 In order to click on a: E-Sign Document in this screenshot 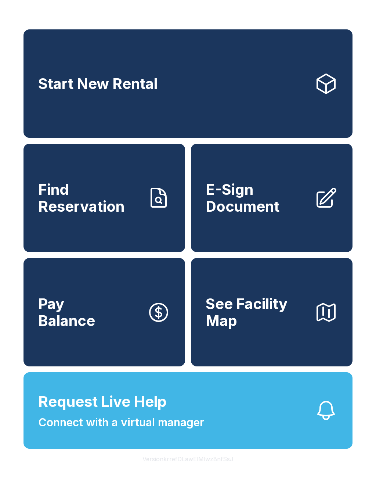, I will do `click(272, 198)`.